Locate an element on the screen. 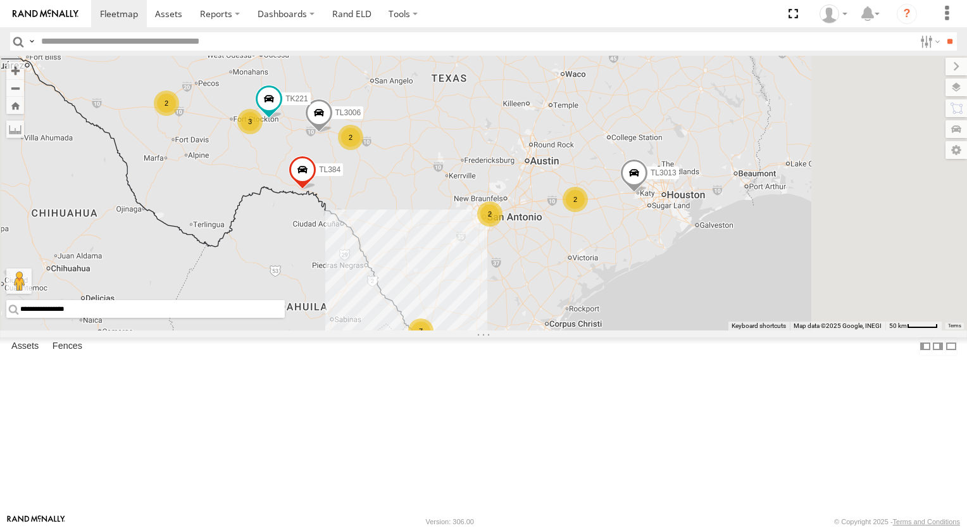  span: TL384 is located at coordinates (330, 170).